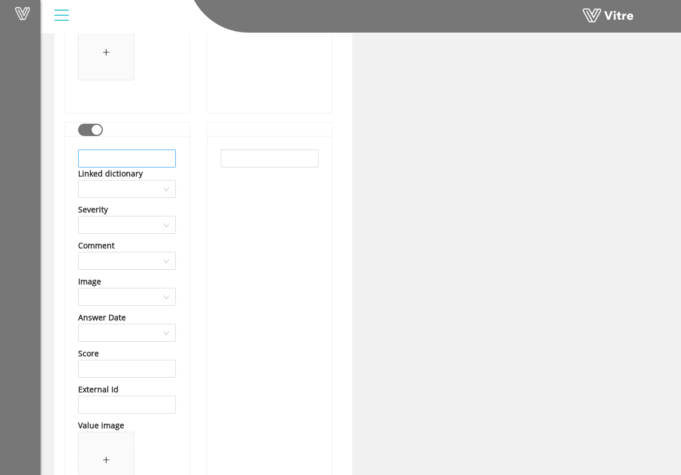 The image size is (681, 475). Describe the element at coordinates (96, 245) in the screenshot. I see `div: Comment` at that location.